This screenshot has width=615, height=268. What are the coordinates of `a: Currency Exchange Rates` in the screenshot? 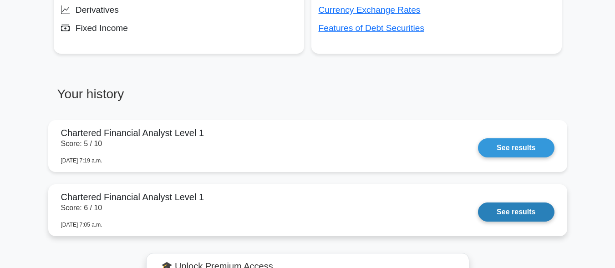 It's located at (369, 10).